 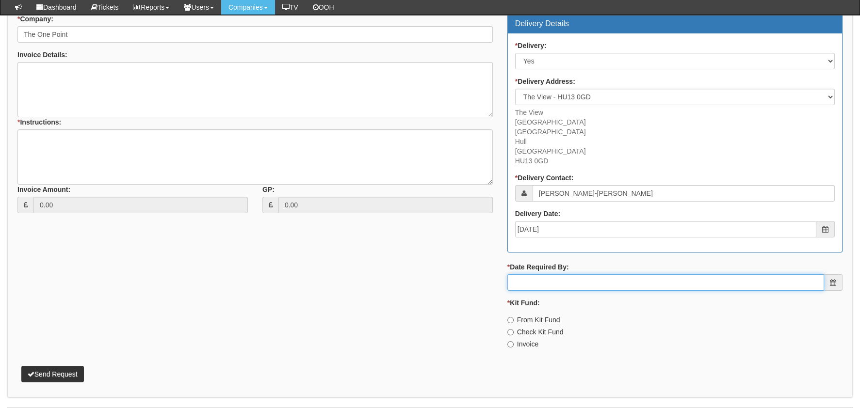 I want to click on label: Delivery Address:, so click(x=545, y=81).